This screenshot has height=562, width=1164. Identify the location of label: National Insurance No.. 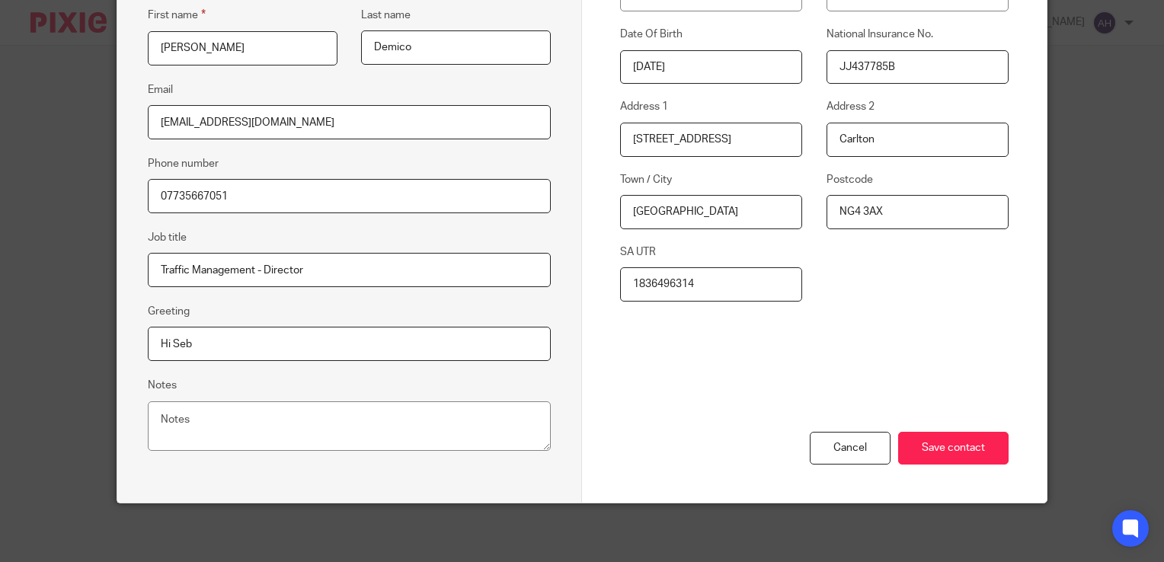
(917, 34).